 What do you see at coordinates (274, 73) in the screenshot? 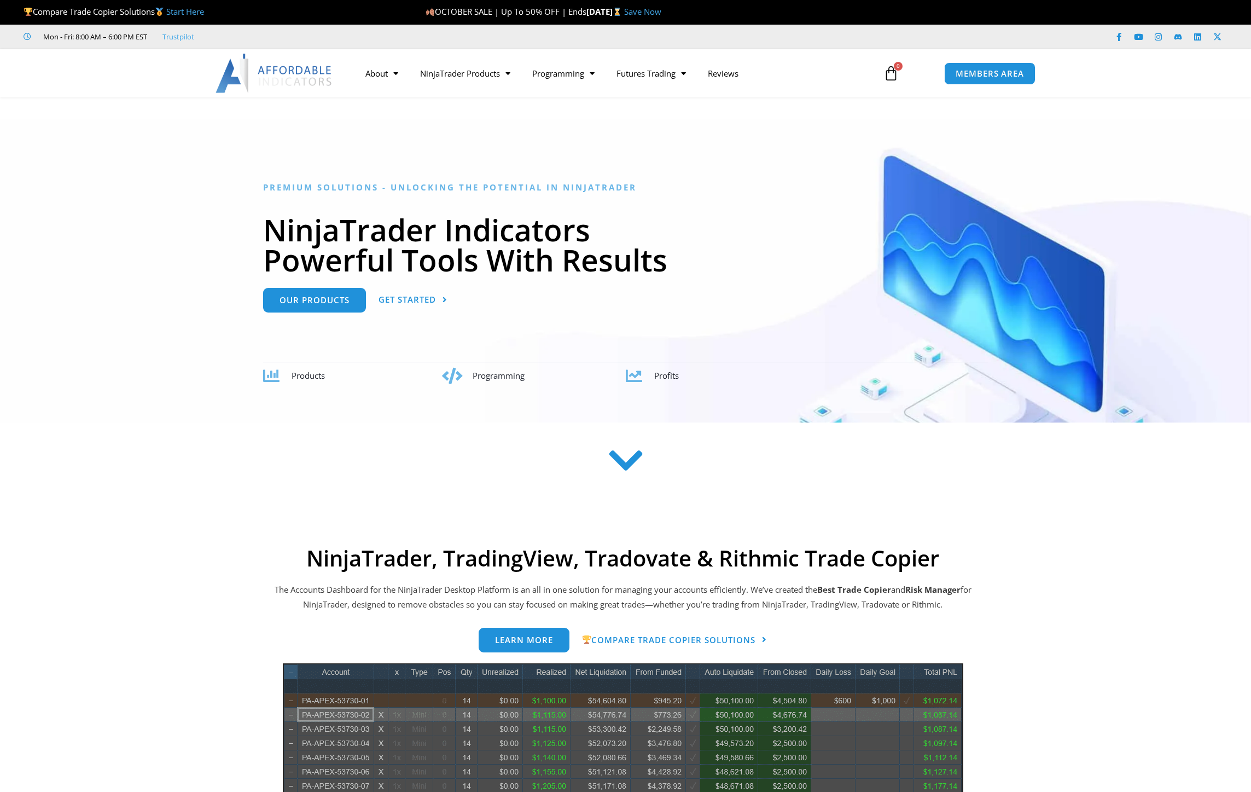
I see `img: LogoAI | Affordable Indicators – NinjaTrader` at bounding box center [274, 73].